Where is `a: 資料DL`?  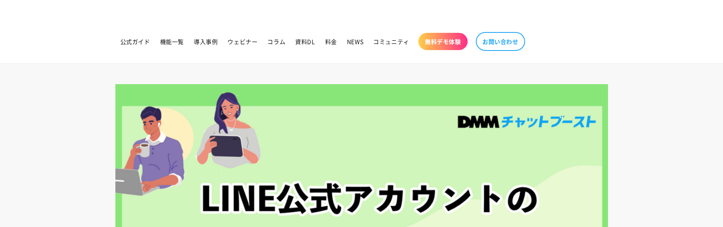
a: 資料DL is located at coordinates (305, 41).